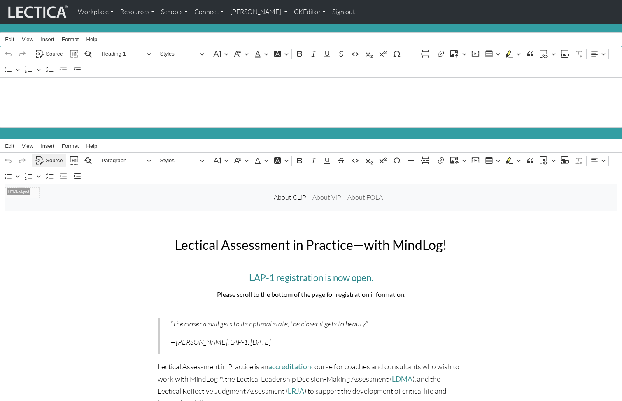 The width and height of the screenshot is (622, 401). I want to click on a: Schools, so click(174, 12).